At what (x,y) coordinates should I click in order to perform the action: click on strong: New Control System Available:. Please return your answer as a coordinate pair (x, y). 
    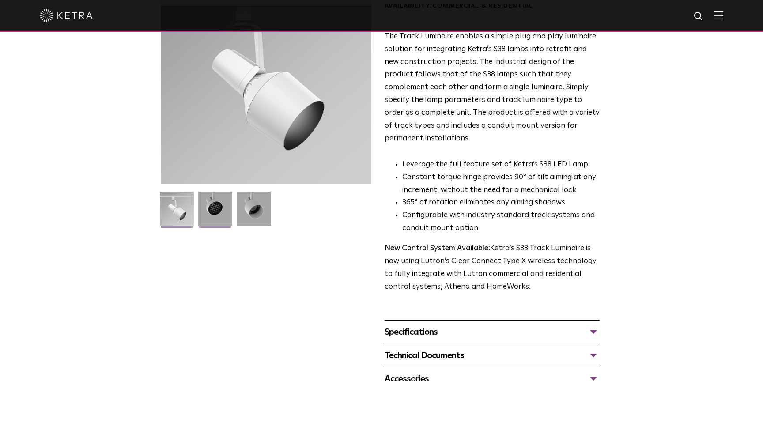
    Looking at the image, I should click on (437, 248).